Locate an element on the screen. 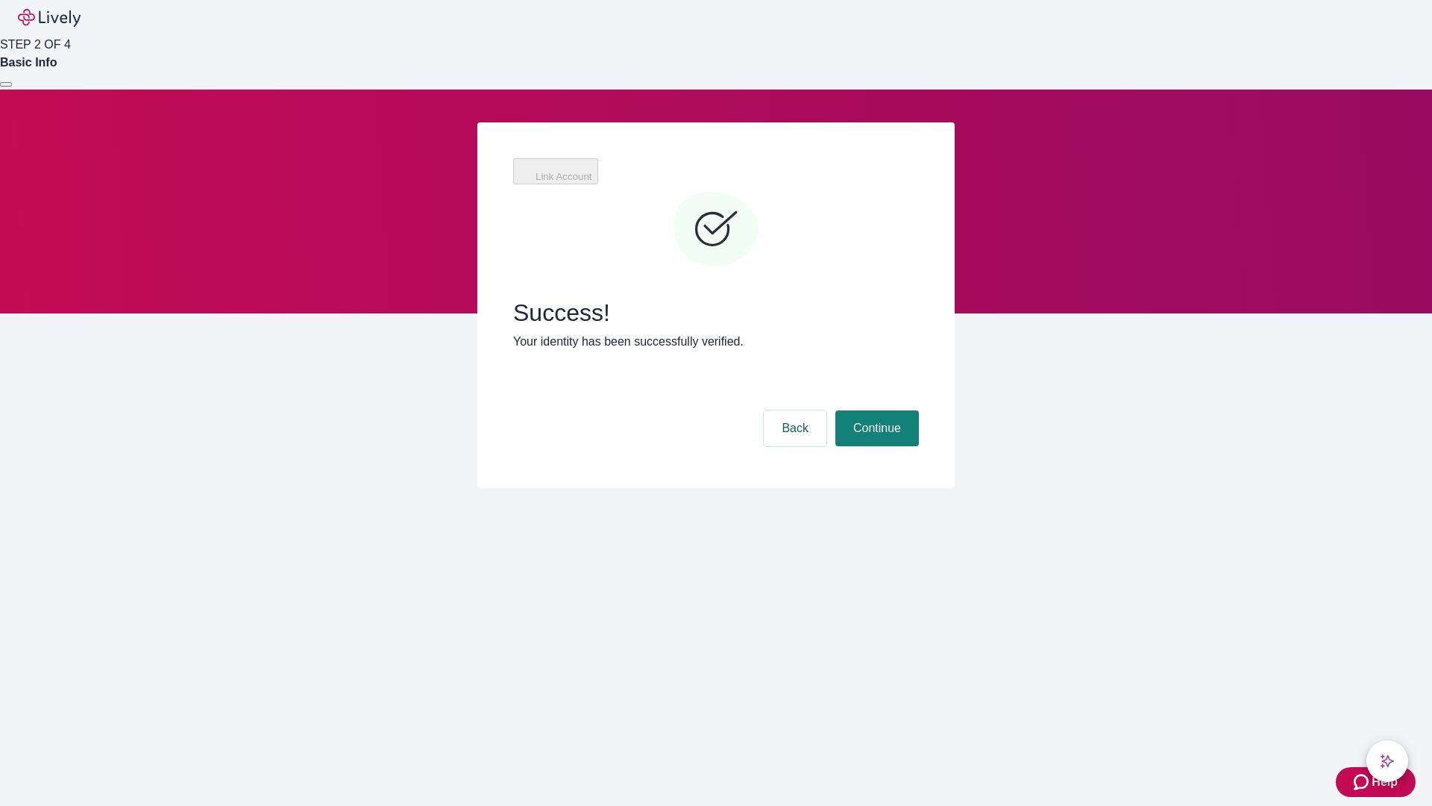 Image resolution: width=1432 pixels, height=806 pixels. button: Zendesk support iconHelp is located at coordinates (1376, 782).